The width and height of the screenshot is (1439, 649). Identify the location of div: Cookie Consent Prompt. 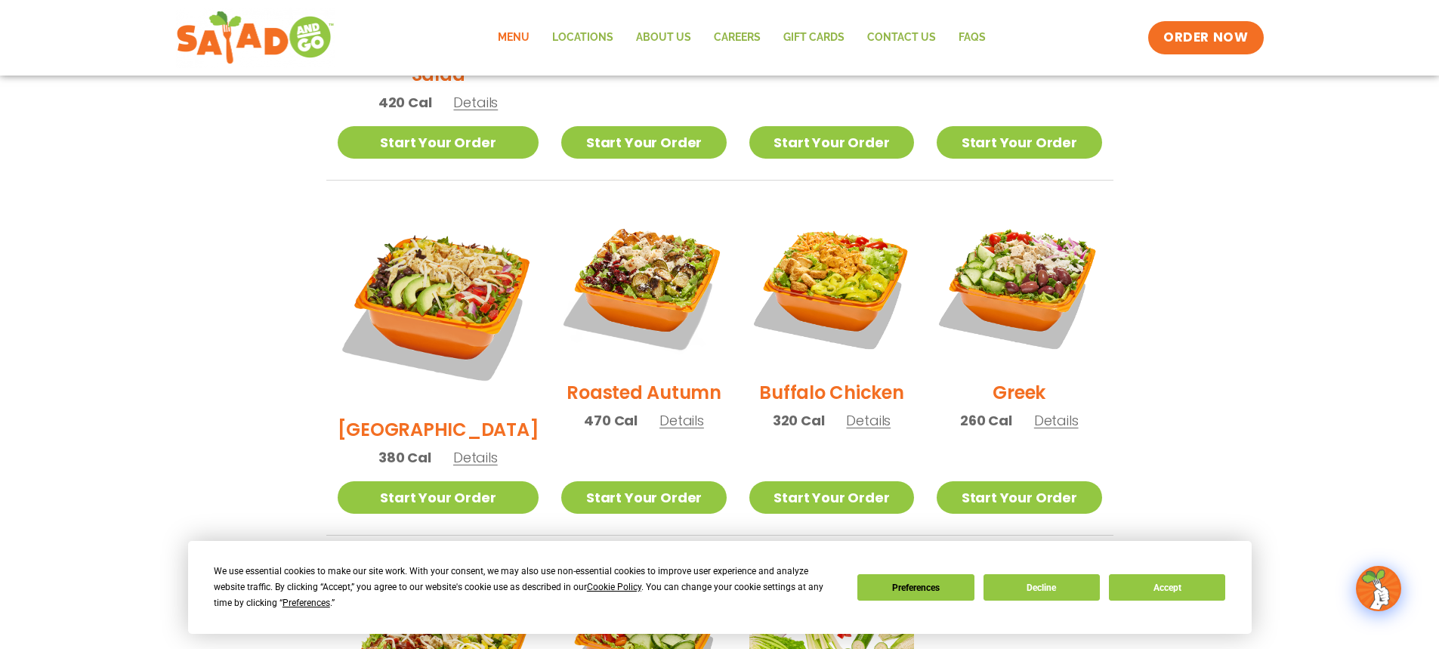
(720, 587).